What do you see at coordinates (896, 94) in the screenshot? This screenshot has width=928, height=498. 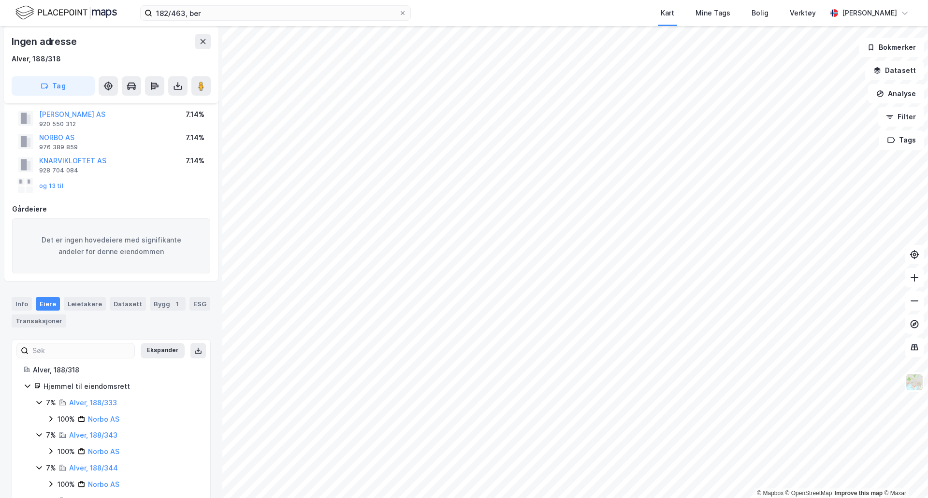 I see `button: Analyse` at bounding box center [896, 94].